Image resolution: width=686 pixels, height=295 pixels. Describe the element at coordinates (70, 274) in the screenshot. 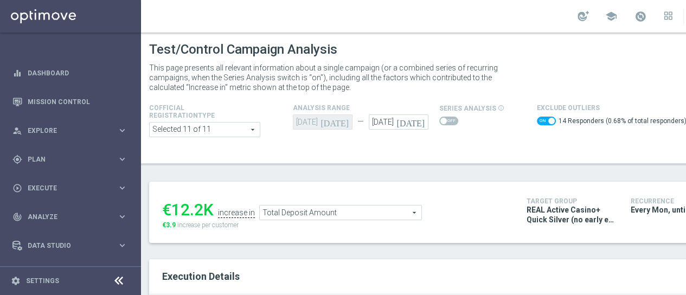

I see `a: Optibot` at that location.